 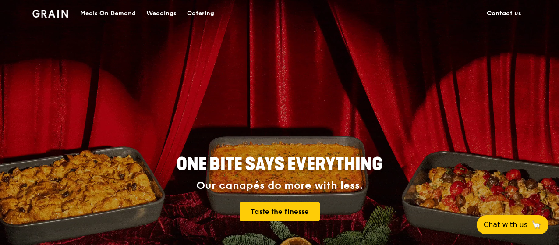 What do you see at coordinates (512, 225) in the screenshot?
I see `button: Chat with us🦙` at bounding box center [512, 225].